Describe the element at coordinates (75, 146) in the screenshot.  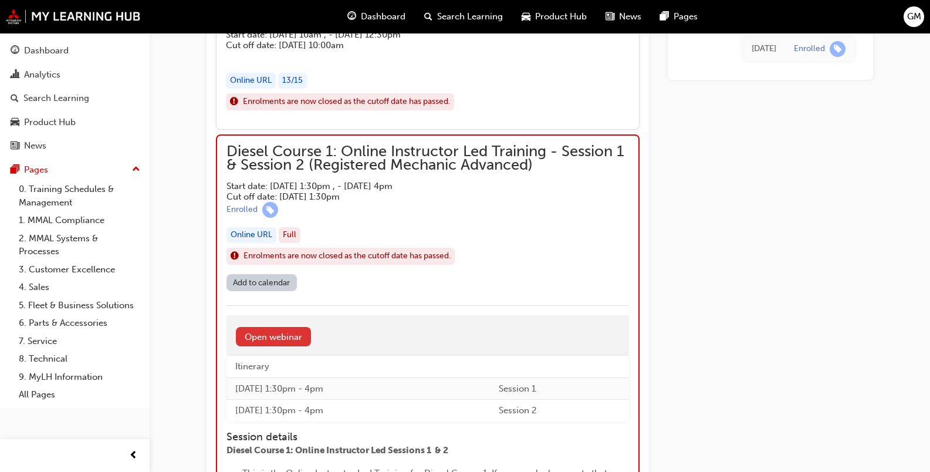
I see `a: News` at that location.